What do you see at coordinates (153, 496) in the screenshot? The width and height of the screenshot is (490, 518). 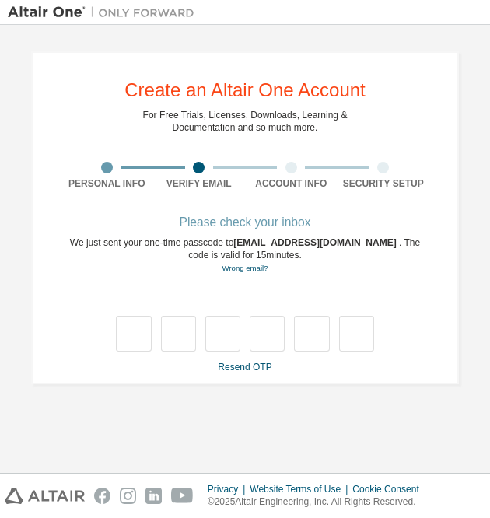 I see `img: linkedin.svg` at bounding box center [153, 496].